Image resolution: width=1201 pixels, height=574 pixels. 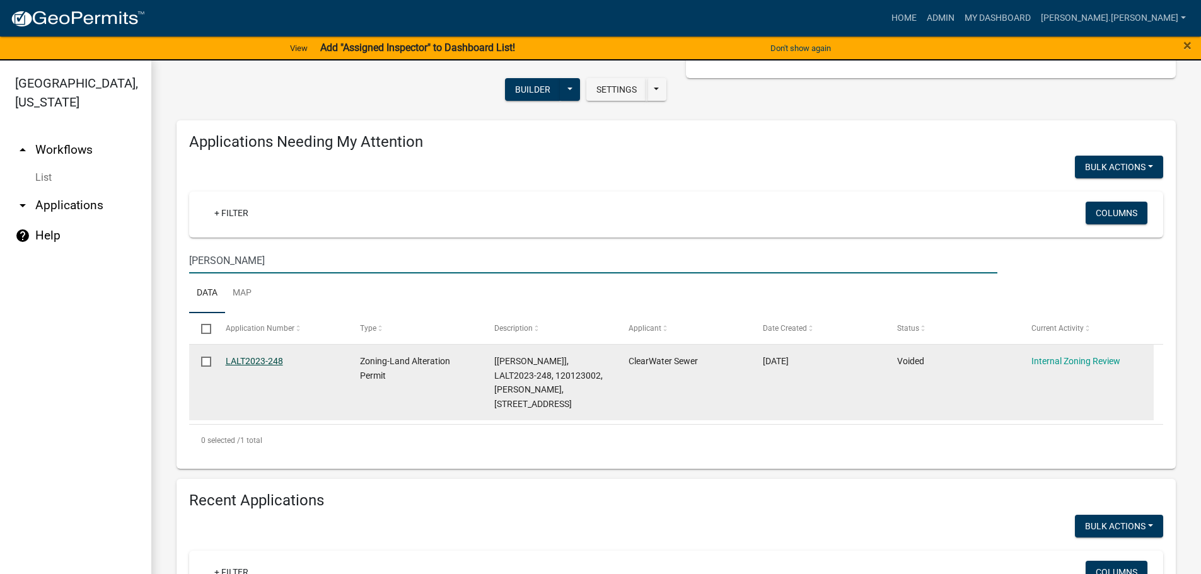 I want to click on a: My Dashboard, so click(x=997, y=18).